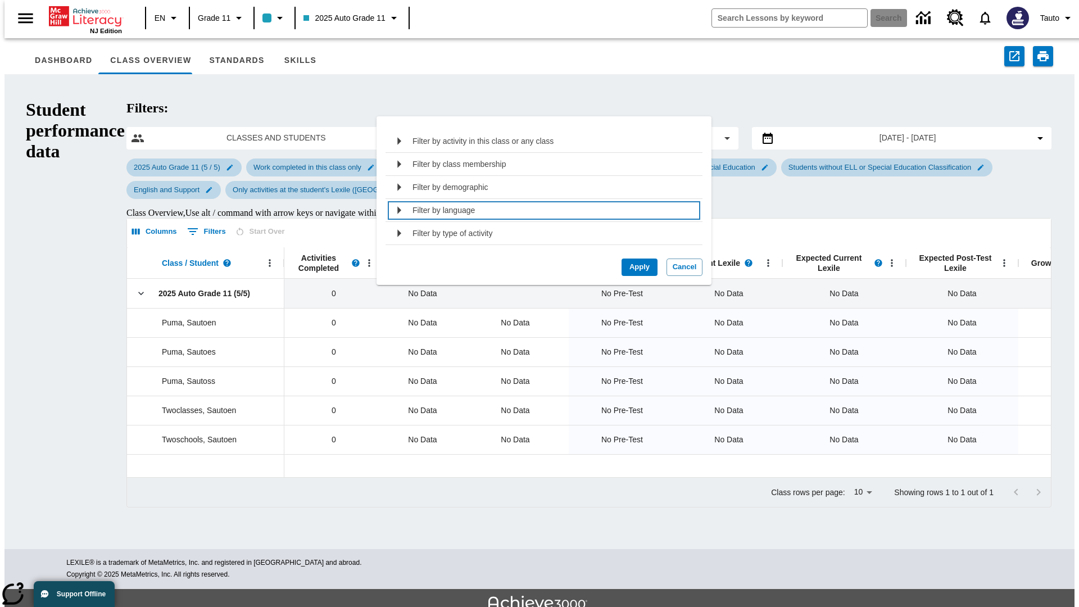  What do you see at coordinates (726, 167) in the screenshot?
I see `span: Special Education` at bounding box center [726, 167].